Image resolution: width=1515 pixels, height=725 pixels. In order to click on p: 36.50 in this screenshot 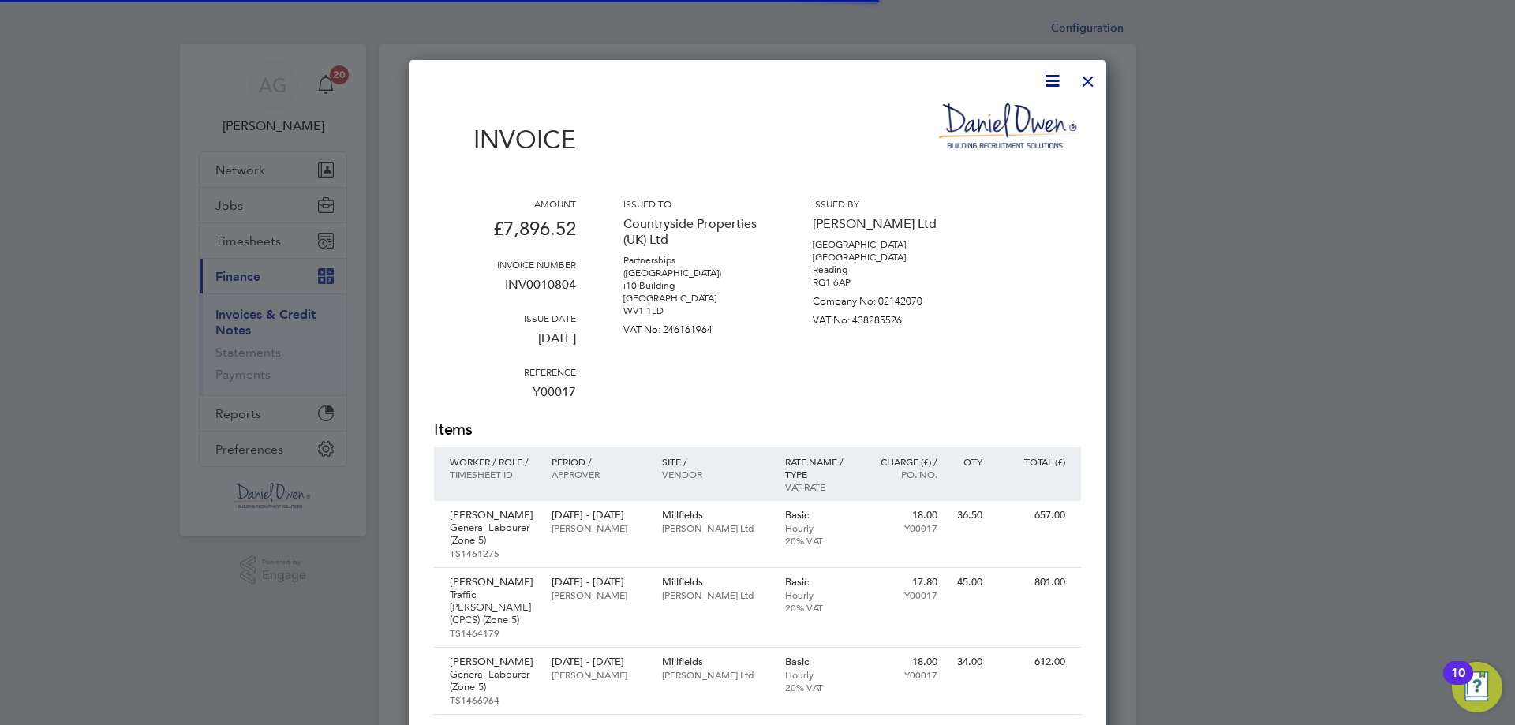, I will do `click(967, 515)`.